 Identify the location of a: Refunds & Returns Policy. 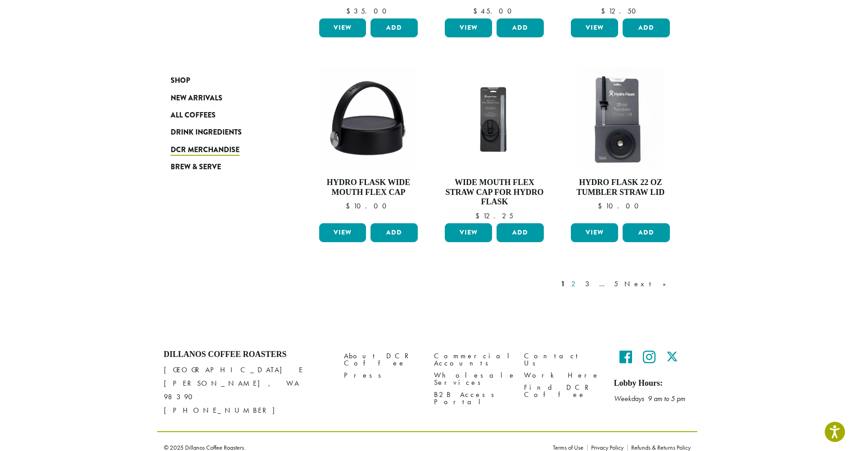
(658, 447).